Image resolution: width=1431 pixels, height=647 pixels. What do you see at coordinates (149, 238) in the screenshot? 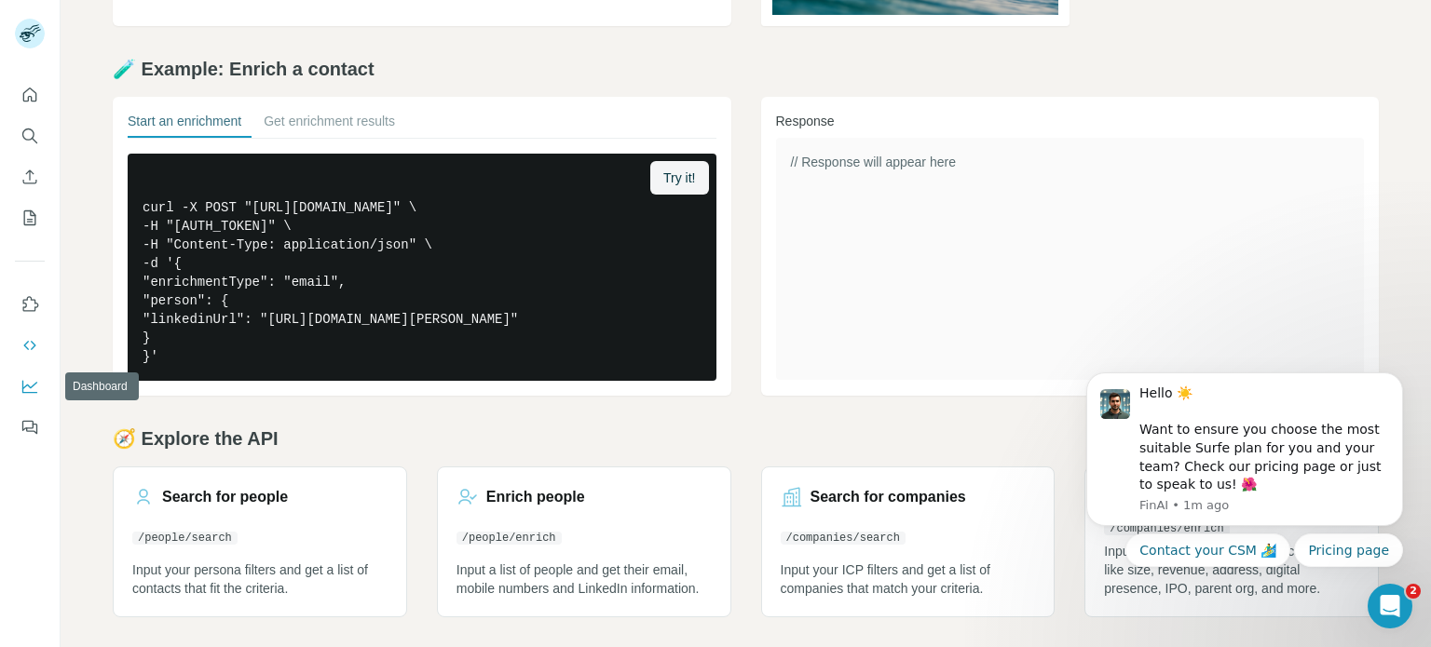
I see `button: Quick reply: Contact your CSM 🏄‍♂️` at bounding box center [149, 238].